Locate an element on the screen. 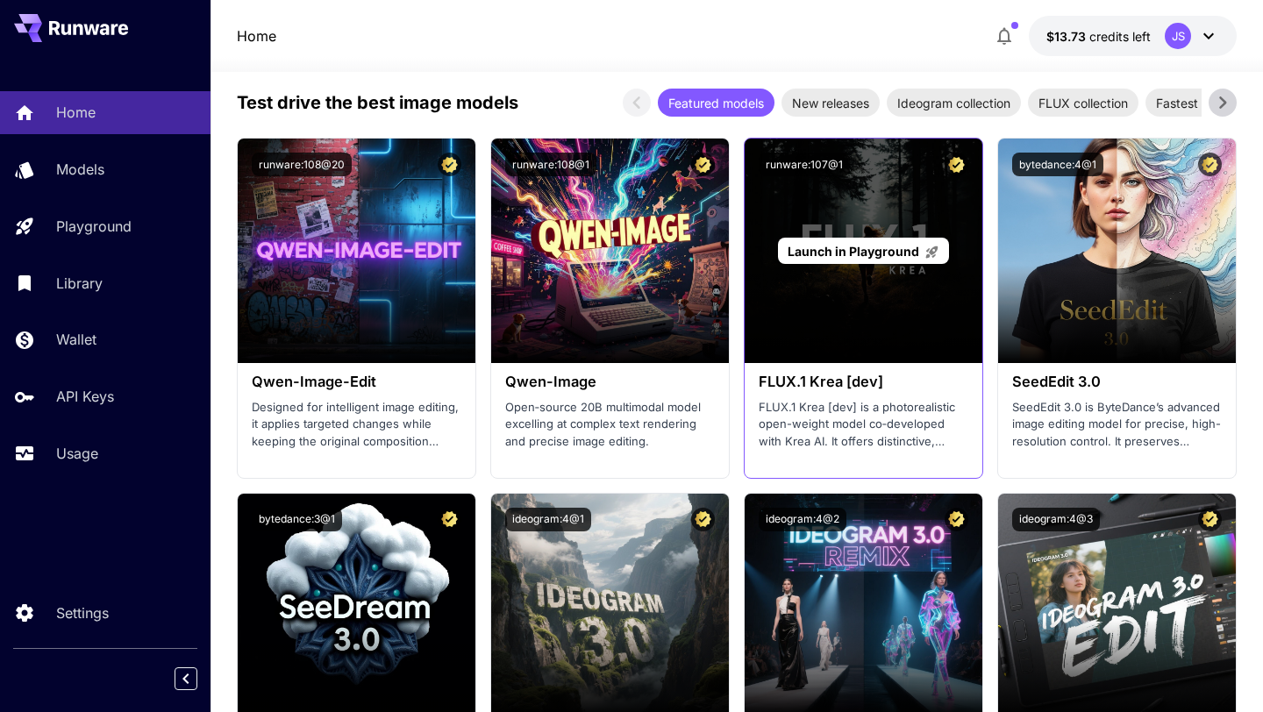  button: ideogram:4@1 is located at coordinates (548, 519).